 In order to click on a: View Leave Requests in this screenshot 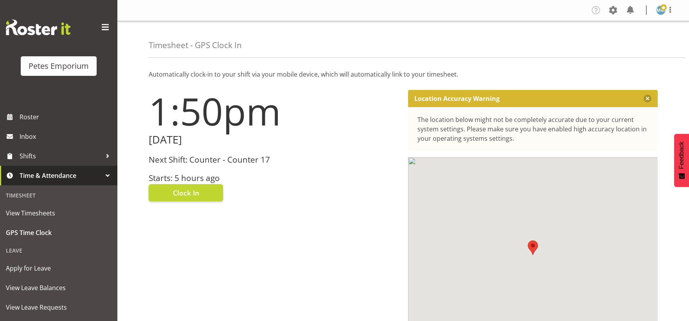, I will do `click(59, 308)`.